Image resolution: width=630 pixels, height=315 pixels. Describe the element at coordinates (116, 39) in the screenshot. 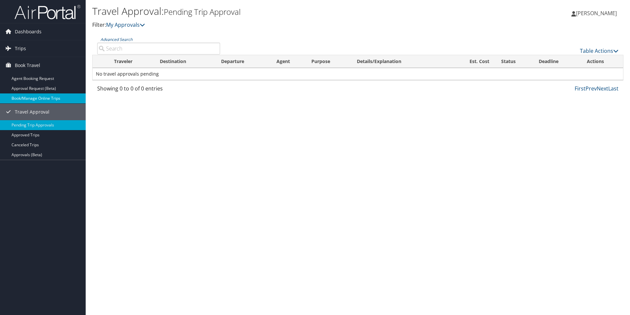

I see `a: Advanced Search` at that location.